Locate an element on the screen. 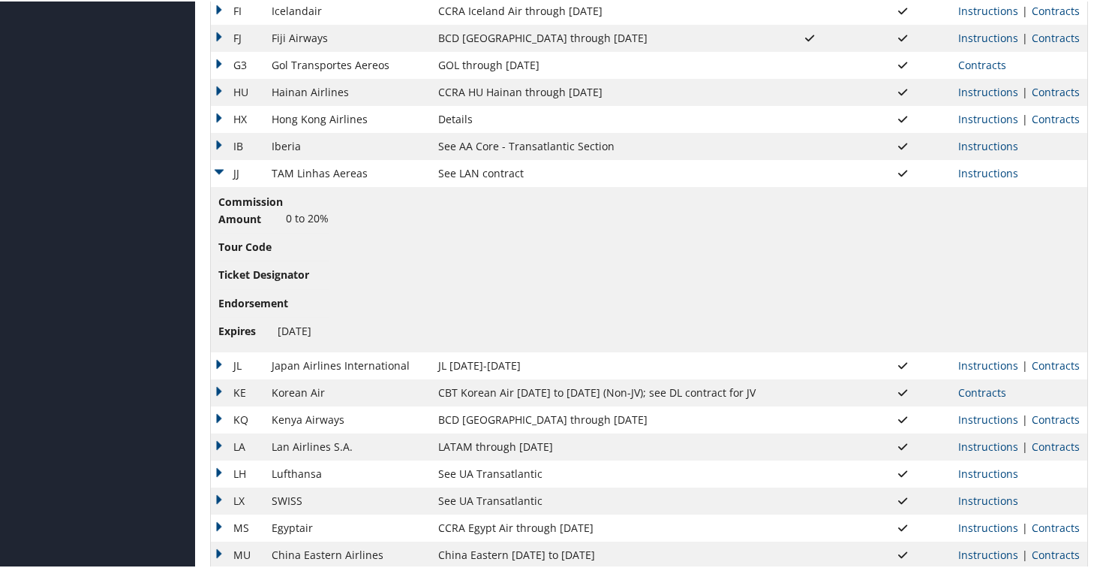  td: HU is located at coordinates (237, 91).